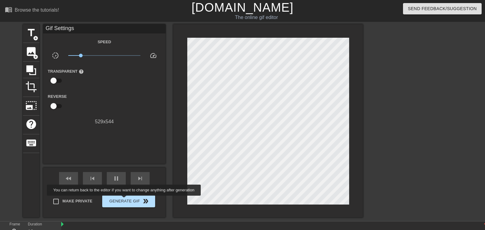 This screenshot has height=230, width=485. Describe the element at coordinates (146, 201) in the screenshot. I see `span: double_arrow` at that location.